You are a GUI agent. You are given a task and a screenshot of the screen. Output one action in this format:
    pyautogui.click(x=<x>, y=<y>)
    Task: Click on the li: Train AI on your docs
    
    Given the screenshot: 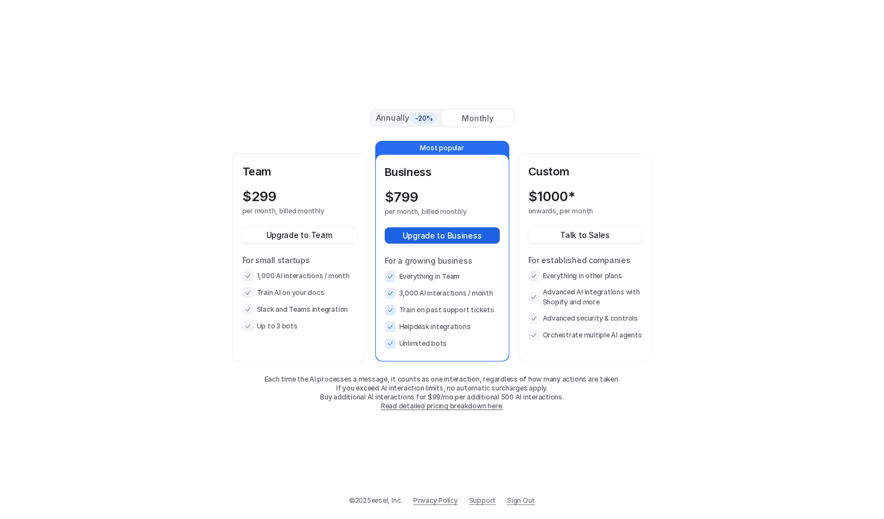 What is the action you would take?
    pyautogui.click(x=299, y=293)
    